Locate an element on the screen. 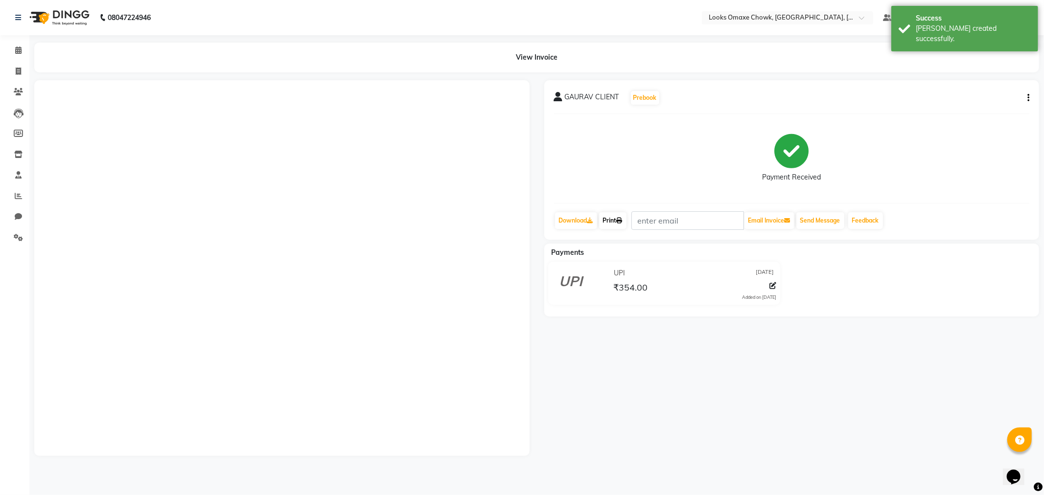 This screenshot has height=495, width=1044. a: Feedback is located at coordinates (865, 221).